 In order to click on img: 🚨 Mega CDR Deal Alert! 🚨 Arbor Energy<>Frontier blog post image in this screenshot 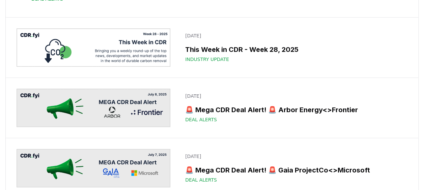, I will do `click(93, 108)`.